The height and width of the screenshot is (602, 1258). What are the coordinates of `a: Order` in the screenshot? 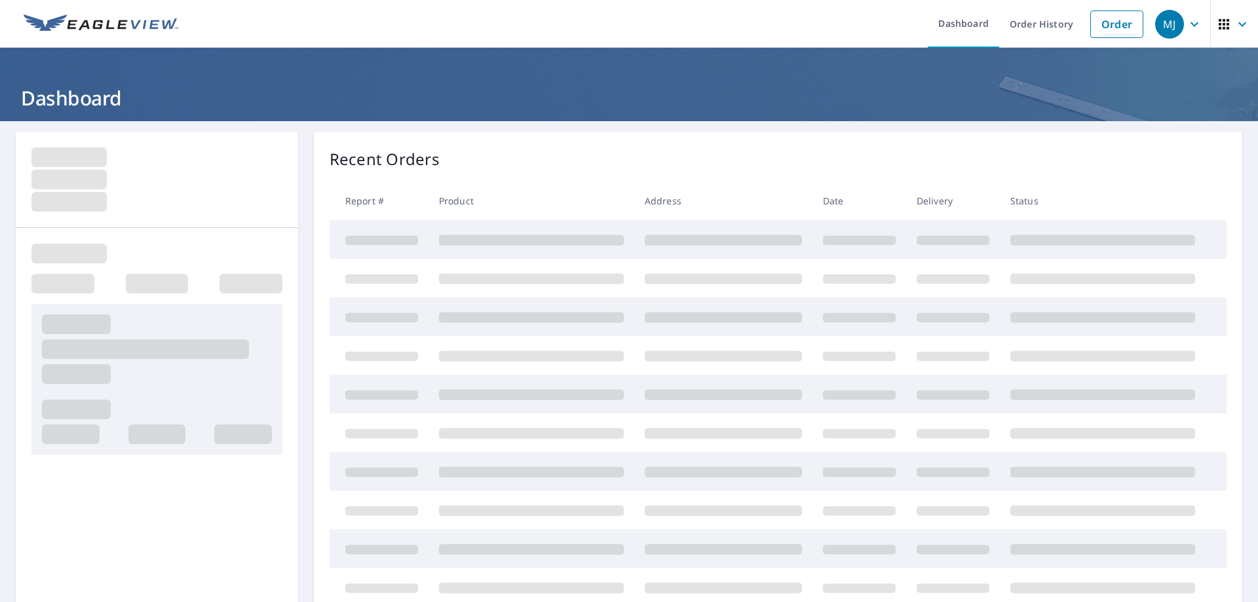 It's located at (1117, 24).